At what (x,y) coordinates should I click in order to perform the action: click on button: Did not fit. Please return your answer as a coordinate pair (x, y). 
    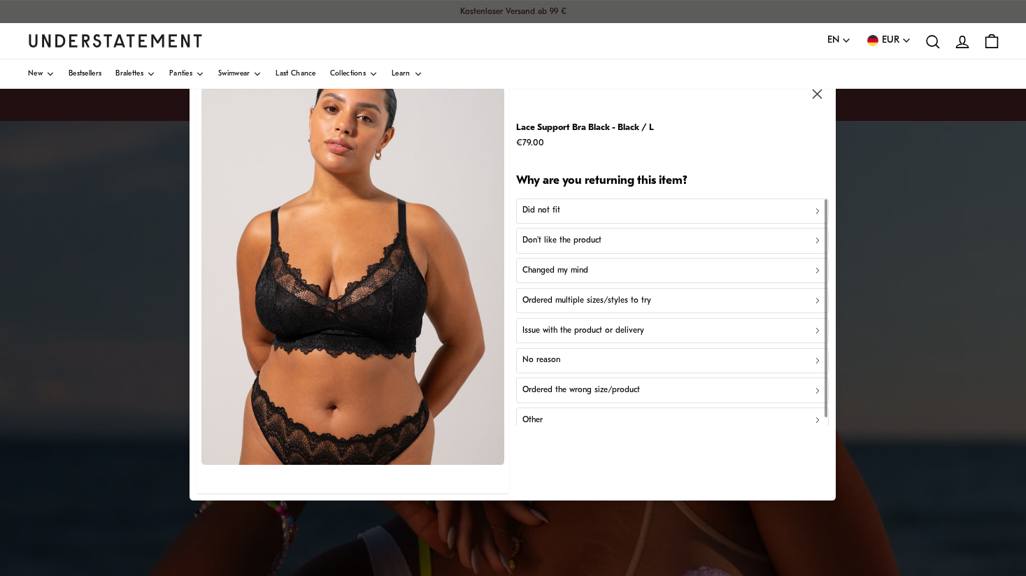
    Looking at the image, I should click on (673, 210).